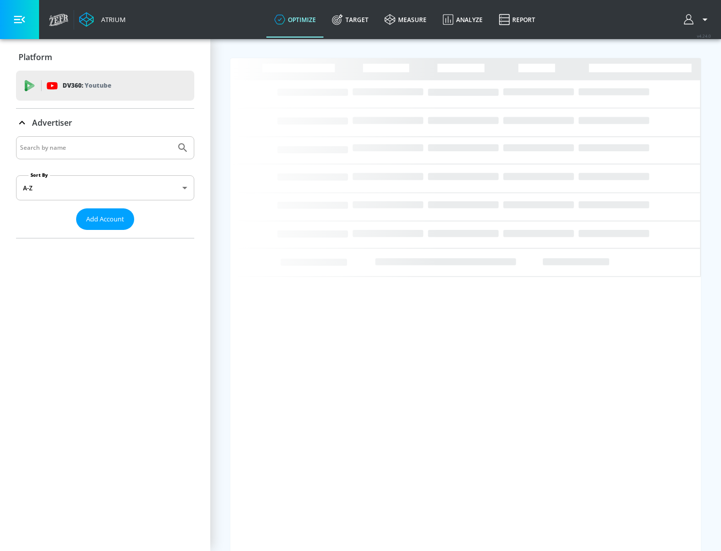  Describe the element at coordinates (463, 20) in the screenshot. I see `a: Analyze` at that location.